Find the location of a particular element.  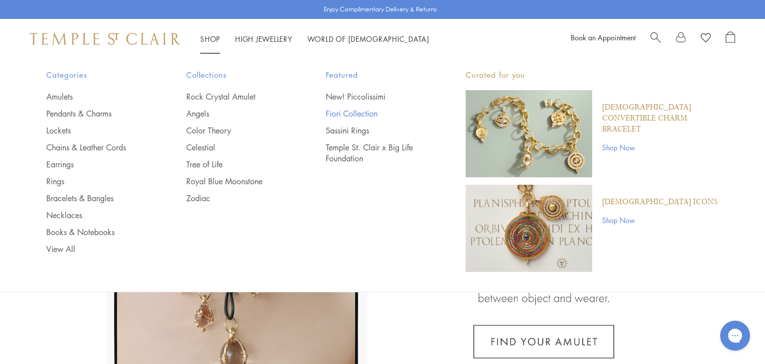

a: View All is located at coordinates (96, 249).